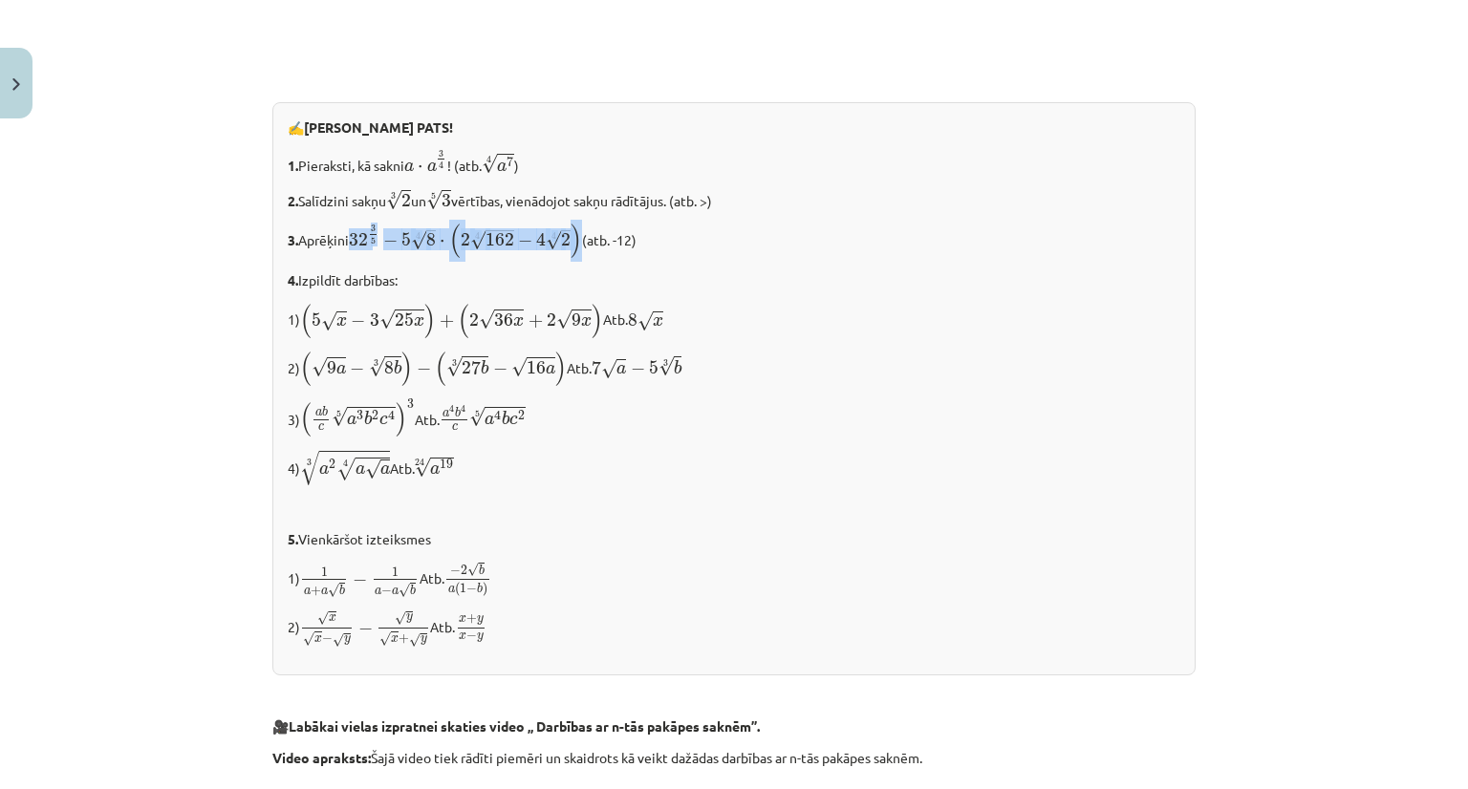 This screenshot has height=789, width=1468. I want to click on b: 1., so click(292, 165).